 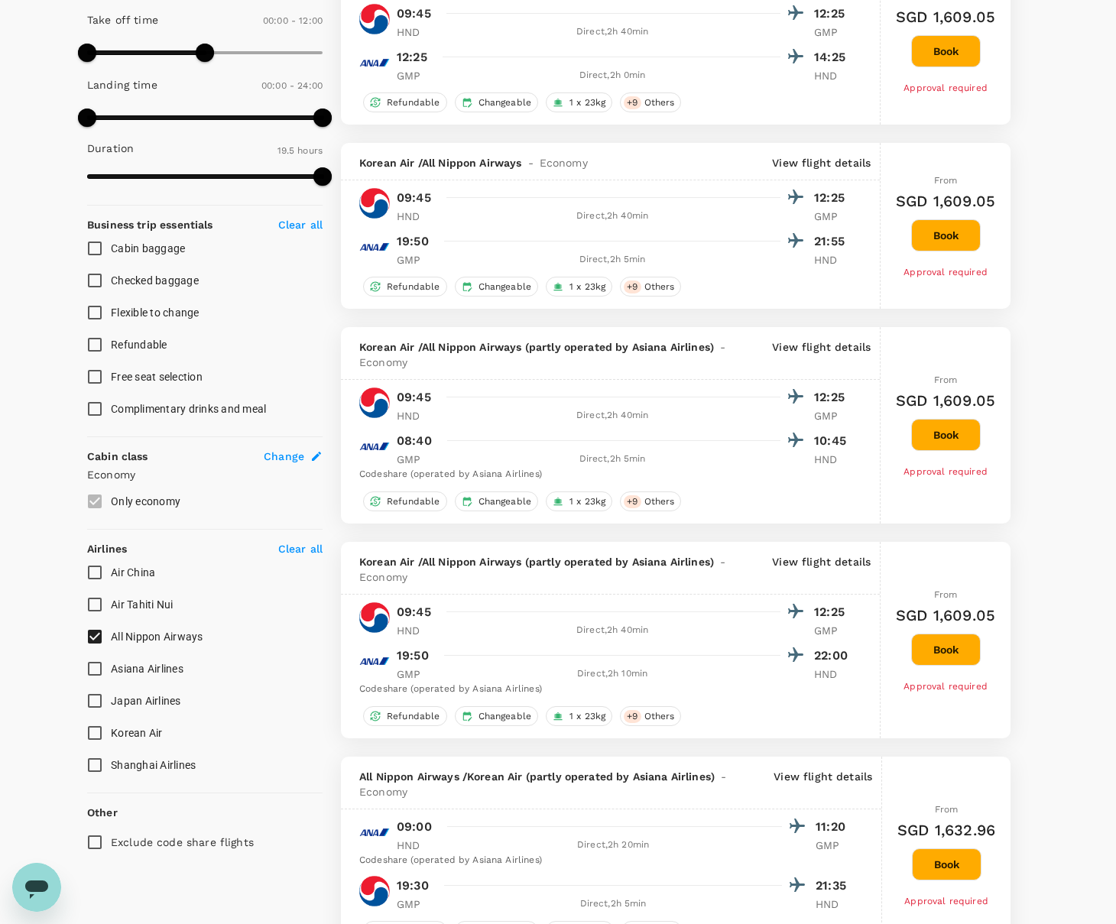 What do you see at coordinates (147, 669) in the screenshot?
I see `span: Asiana Airlines` at bounding box center [147, 669].